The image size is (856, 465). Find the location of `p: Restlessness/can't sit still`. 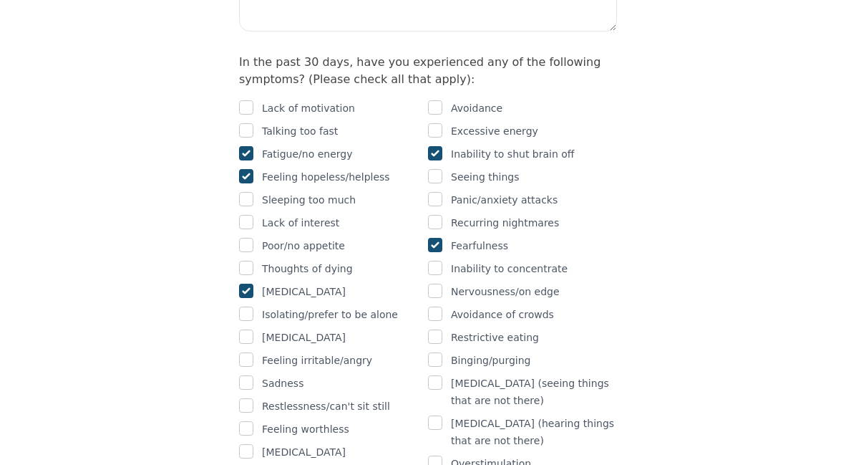

p: Restlessness/can't sit still is located at coordinates (326, 406).